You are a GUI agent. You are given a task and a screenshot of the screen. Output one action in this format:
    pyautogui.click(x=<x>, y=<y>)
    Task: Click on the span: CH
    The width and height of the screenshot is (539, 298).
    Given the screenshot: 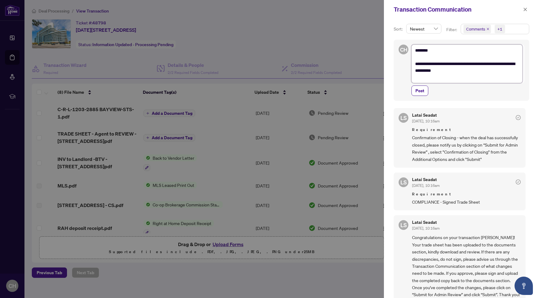 What is the action you would take?
    pyautogui.click(x=403, y=50)
    